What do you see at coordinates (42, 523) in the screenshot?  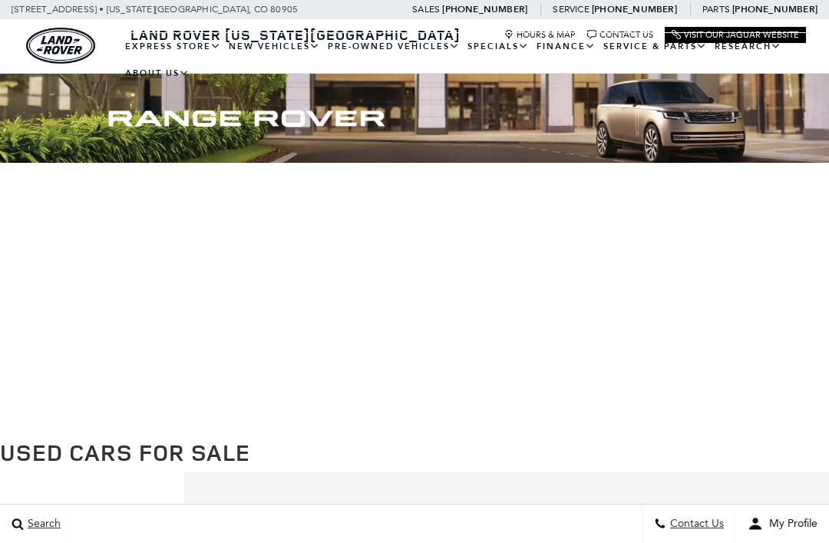 I see `span: Search` at bounding box center [42, 523].